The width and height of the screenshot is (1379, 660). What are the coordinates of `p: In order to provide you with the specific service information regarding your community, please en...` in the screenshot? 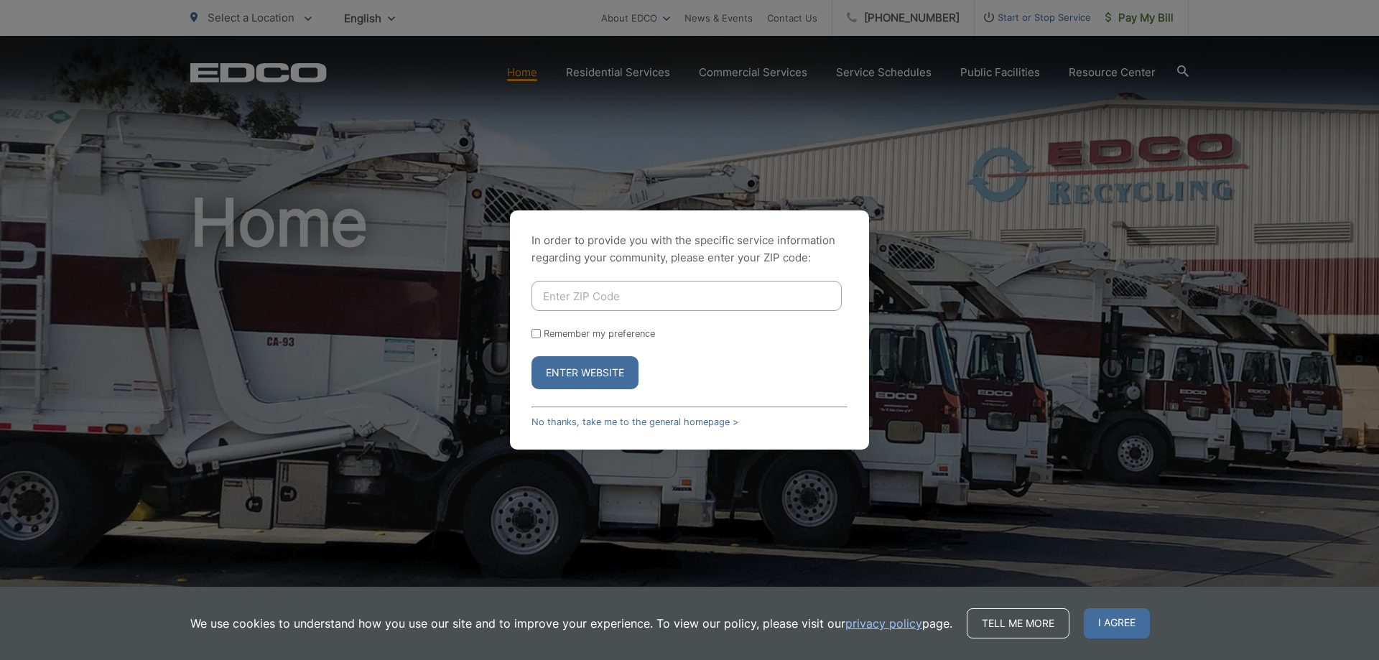 It's located at (689, 249).